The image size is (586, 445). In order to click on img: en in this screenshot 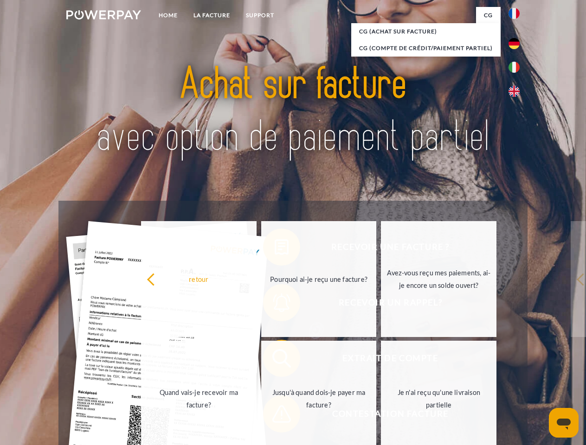, I will do `click(514, 91)`.